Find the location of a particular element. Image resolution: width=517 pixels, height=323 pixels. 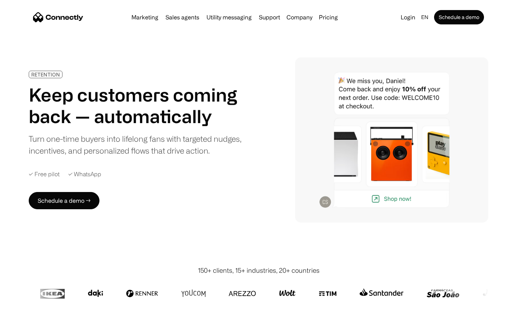

a: Login is located at coordinates (408, 17).